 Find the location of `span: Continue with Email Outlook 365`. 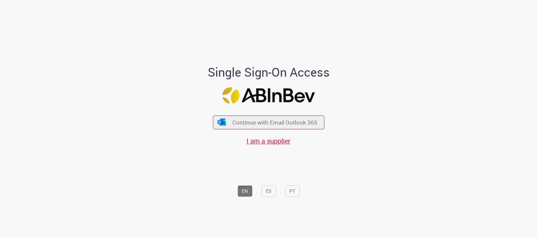

span: Continue with Email Outlook 365 is located at coordinates (275, 122).